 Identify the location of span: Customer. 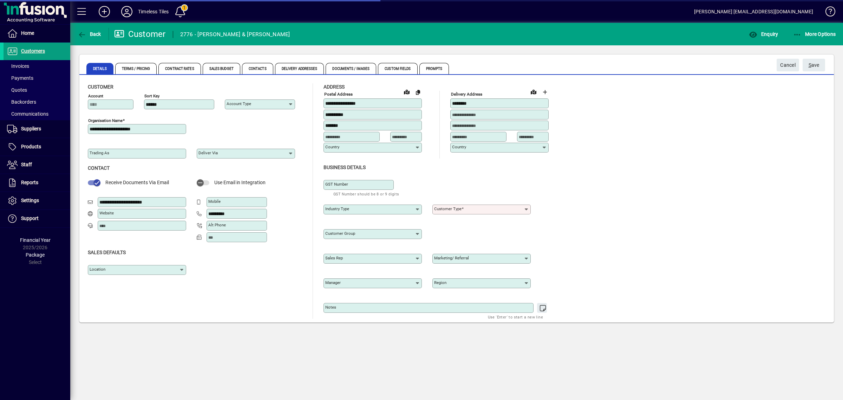
(100, 87).